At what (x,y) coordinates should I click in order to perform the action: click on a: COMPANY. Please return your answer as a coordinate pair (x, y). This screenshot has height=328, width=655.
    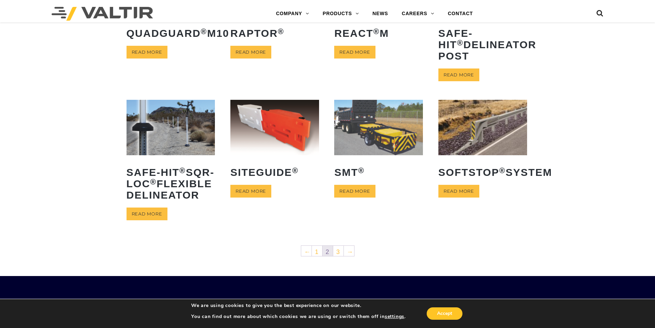
    Looking at the image, I should click on (293, 14).